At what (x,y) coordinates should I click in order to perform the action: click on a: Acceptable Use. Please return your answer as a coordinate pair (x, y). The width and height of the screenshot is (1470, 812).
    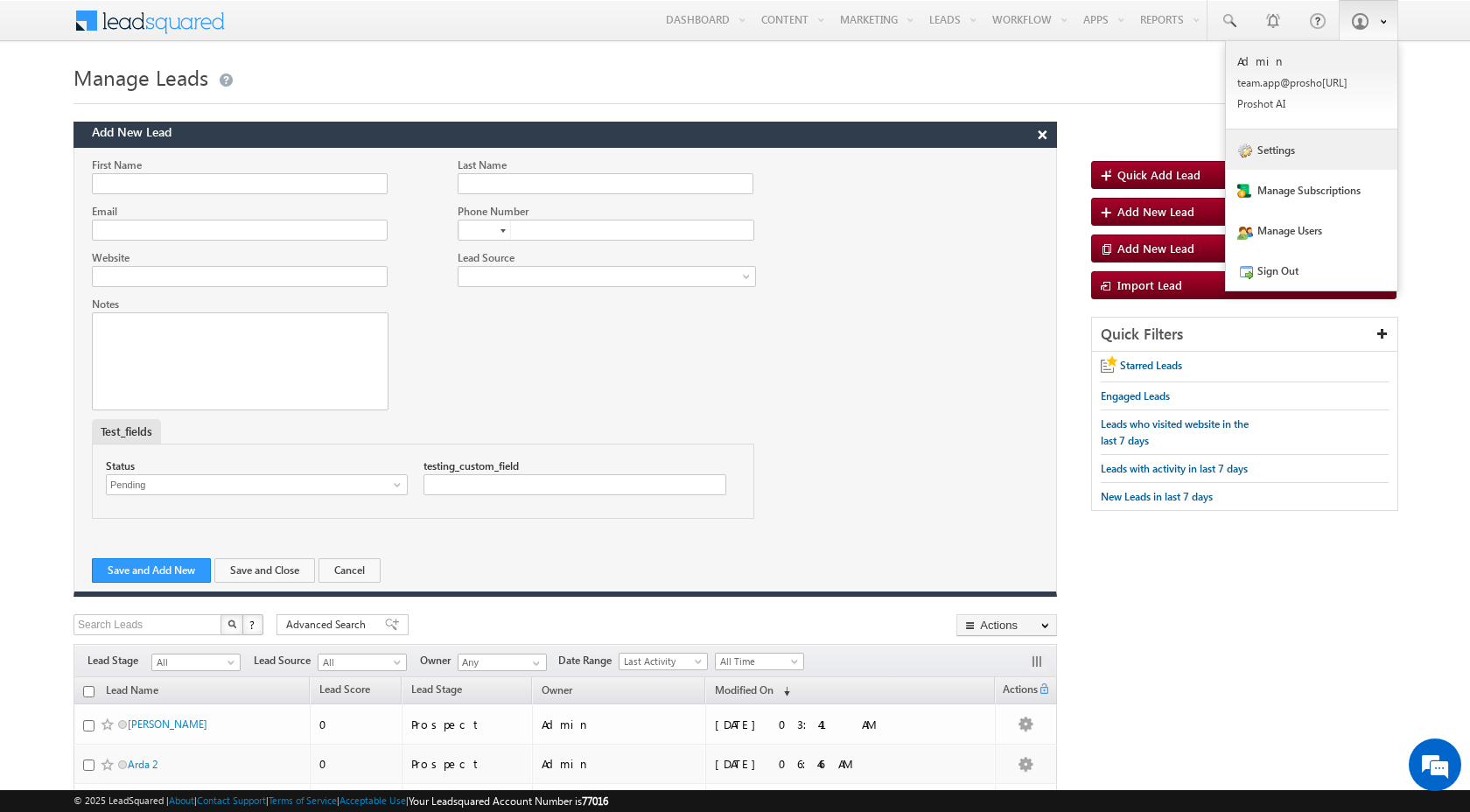
    Looking at the image, I should click on (373, 800).